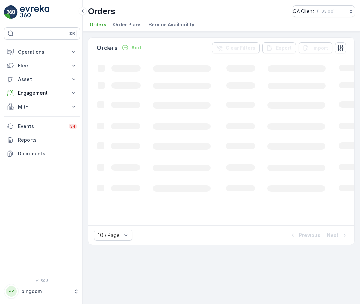 The image size is (360, 304). What do you see at coordinates (315, 48) in the screenshot?
I see `button: Import` at bounding box center [315, 48].